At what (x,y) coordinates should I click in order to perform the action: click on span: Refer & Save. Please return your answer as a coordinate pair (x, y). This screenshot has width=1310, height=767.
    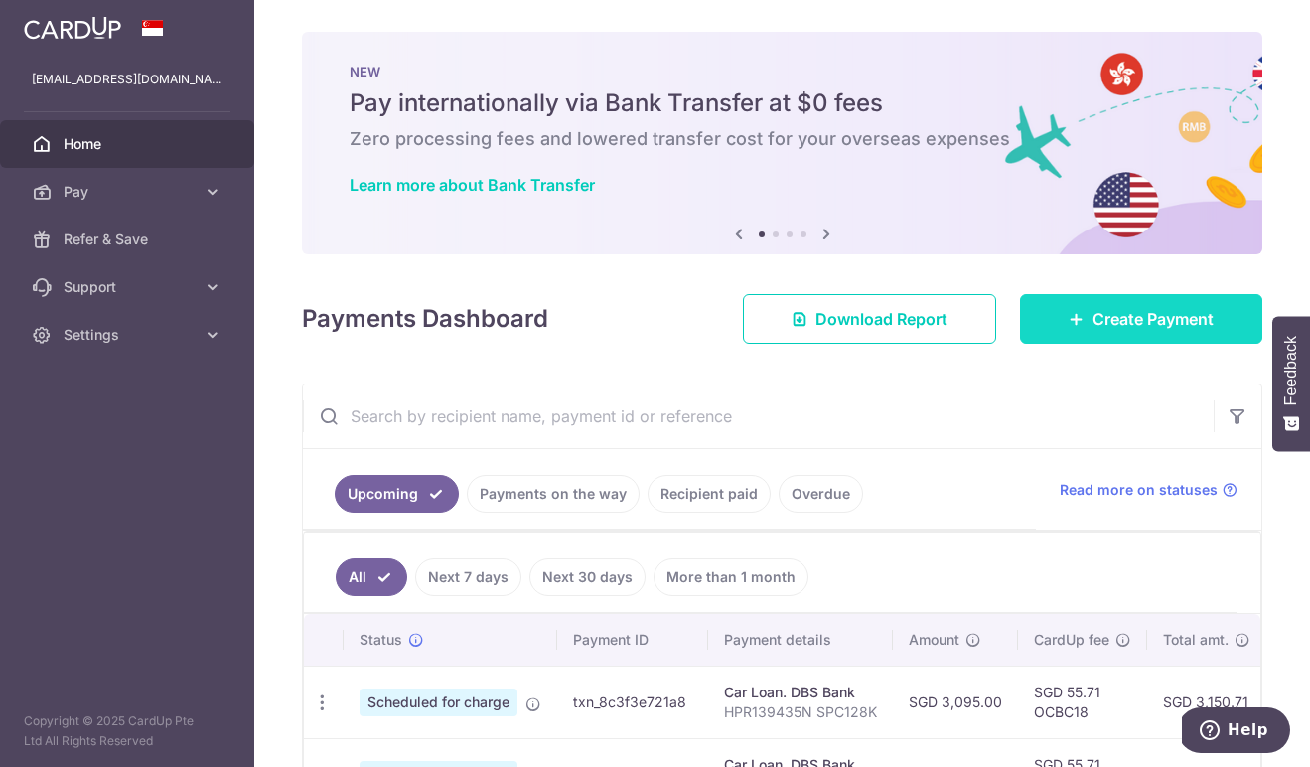
    Looking at the image, I should click on (129, 239).